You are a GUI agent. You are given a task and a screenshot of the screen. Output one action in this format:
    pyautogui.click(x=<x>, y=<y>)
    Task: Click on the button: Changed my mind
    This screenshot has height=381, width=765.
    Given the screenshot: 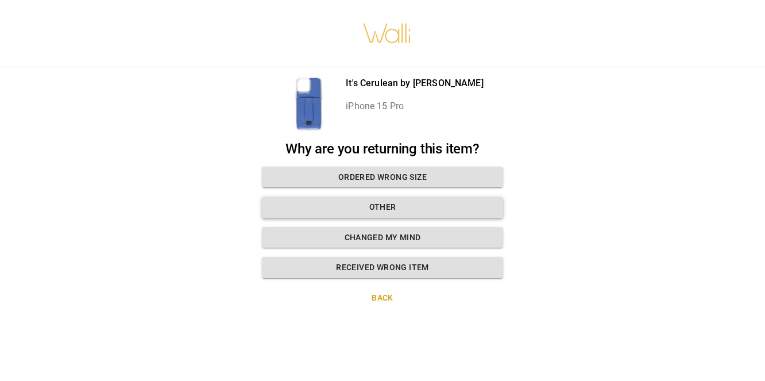 What is the action you would take?
    pyautogui.click(x=383, y=237)
    